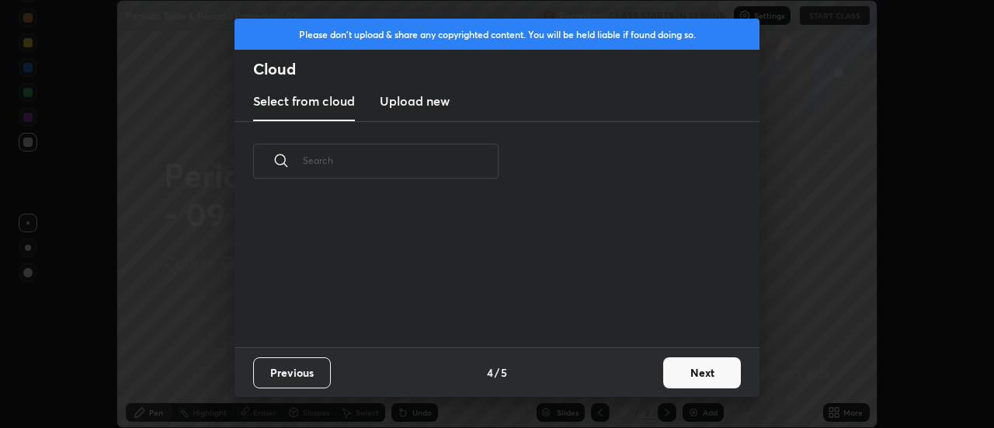  Describe the element at coordinates (415, 101) in the screenshot. I see `h3: Upload new` at that location.